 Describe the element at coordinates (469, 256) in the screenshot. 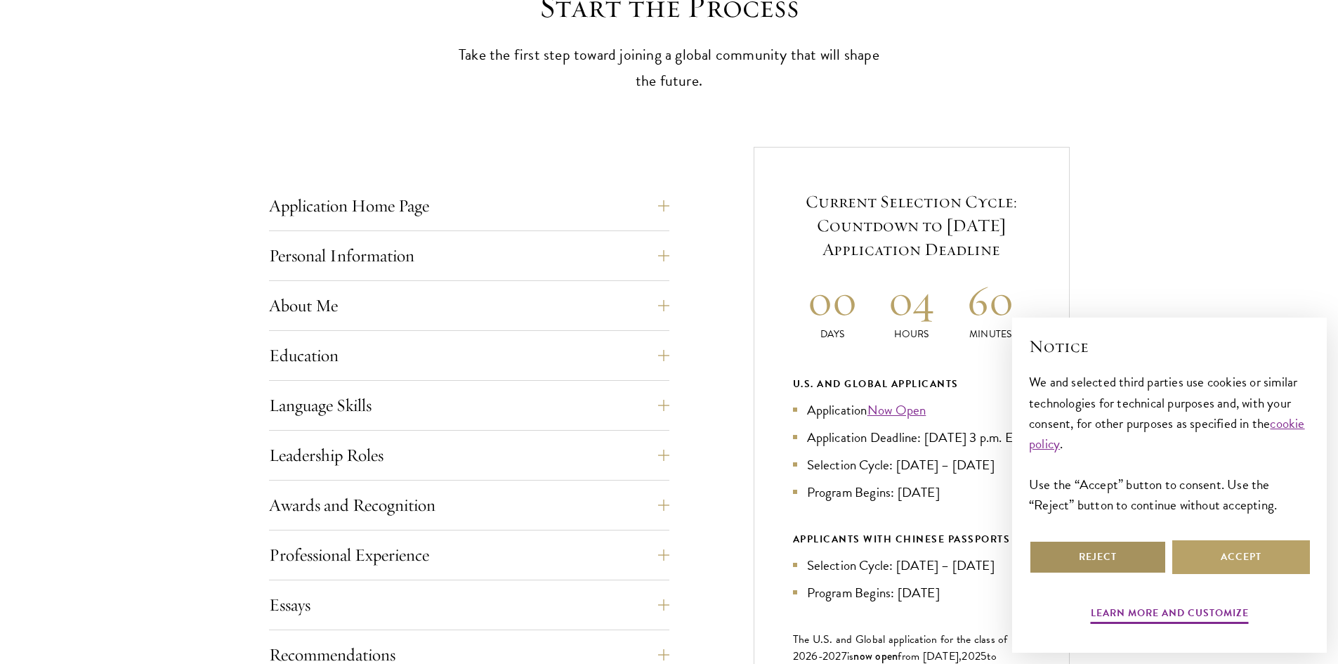

I see `button: Personal Information` at that location.